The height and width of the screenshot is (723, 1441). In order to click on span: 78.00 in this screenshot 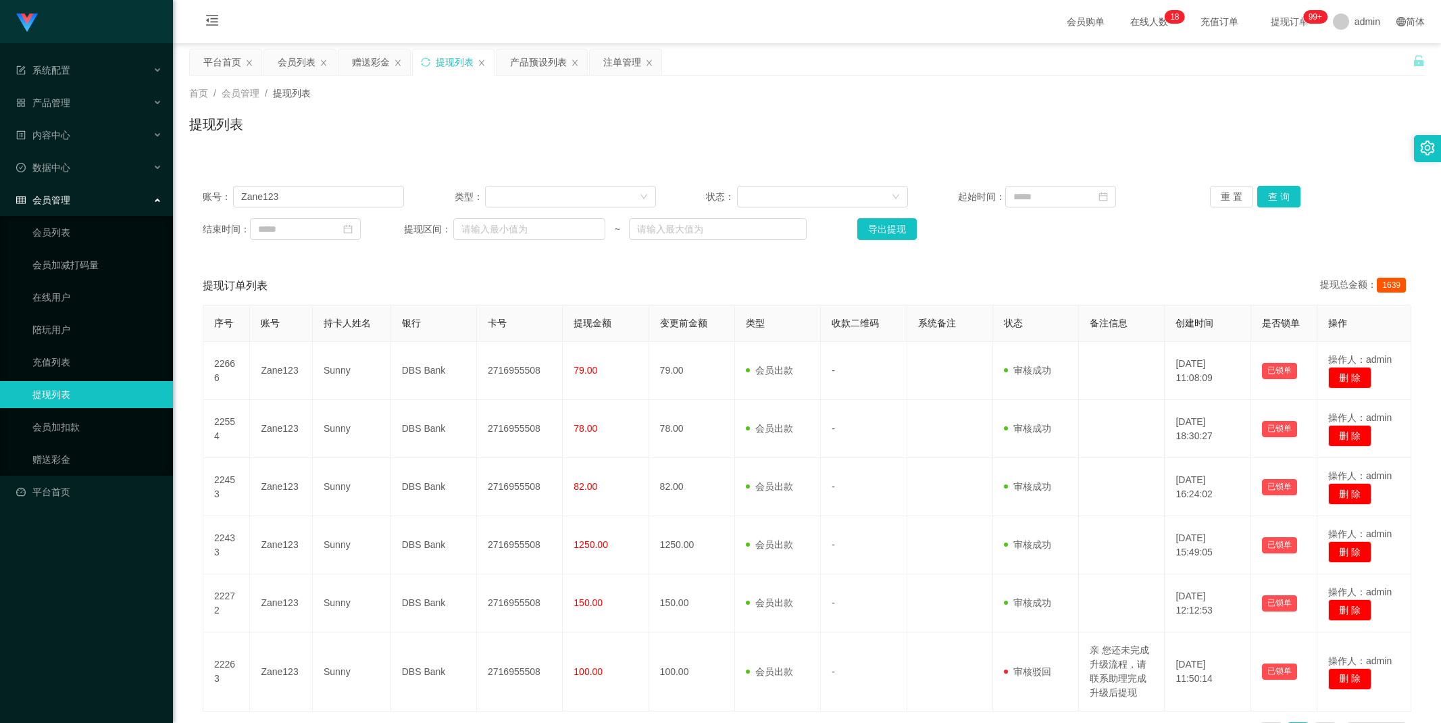, I will do `click(585, 428)`.